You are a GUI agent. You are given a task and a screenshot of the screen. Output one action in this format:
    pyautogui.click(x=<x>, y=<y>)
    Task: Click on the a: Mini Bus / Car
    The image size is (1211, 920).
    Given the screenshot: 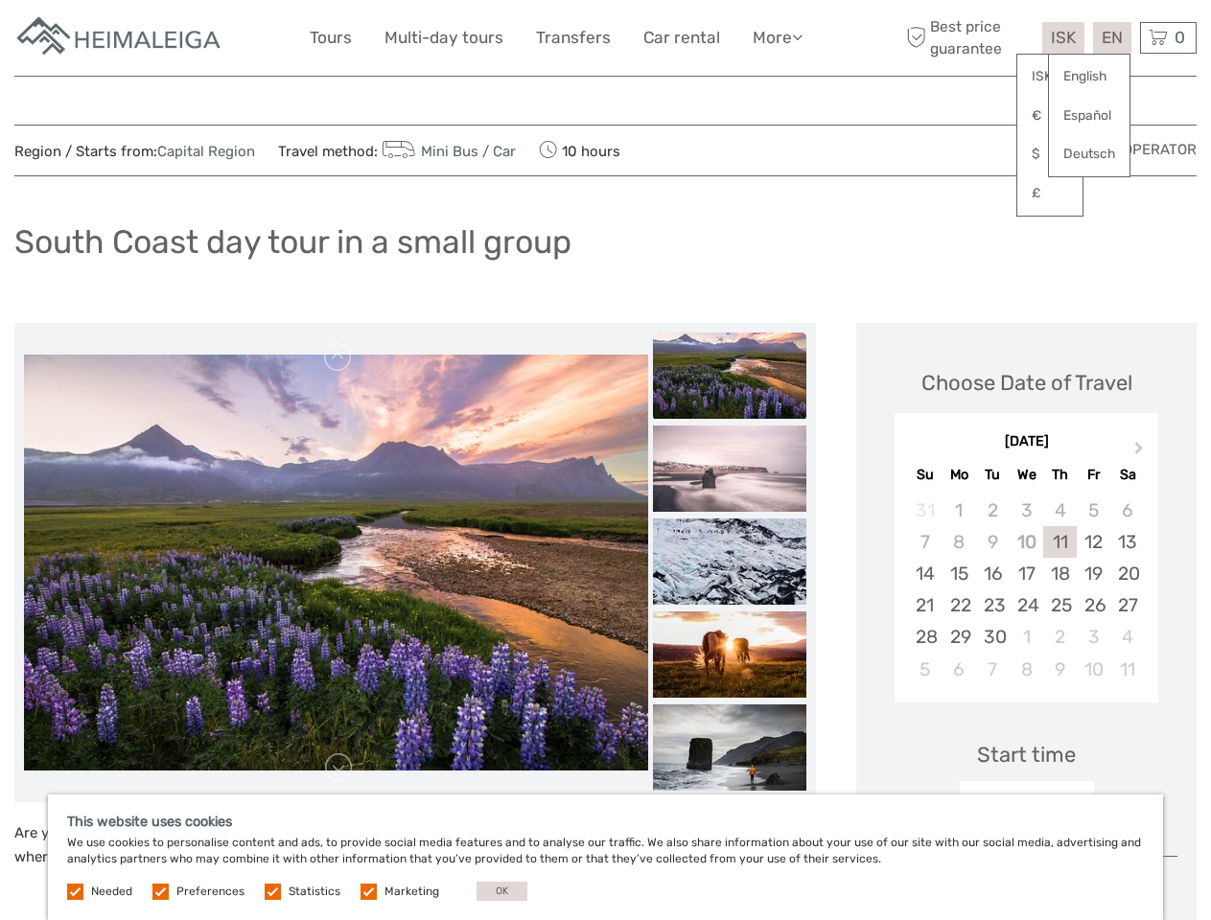 What is the action you would take?
    pyautogui.click(x=447, y=151)
    